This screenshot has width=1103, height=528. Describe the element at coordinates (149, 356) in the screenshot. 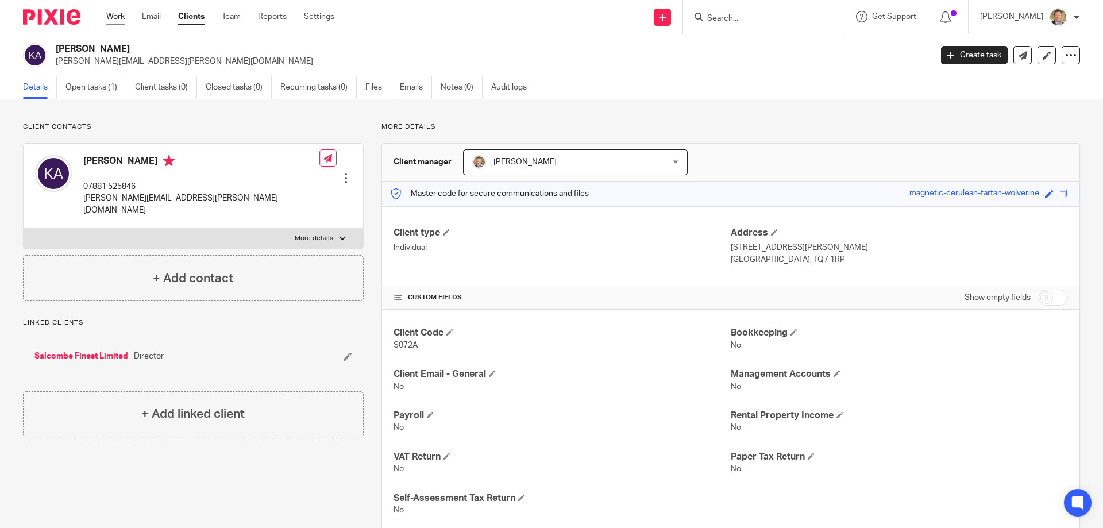

I see `span: Director` at that location.